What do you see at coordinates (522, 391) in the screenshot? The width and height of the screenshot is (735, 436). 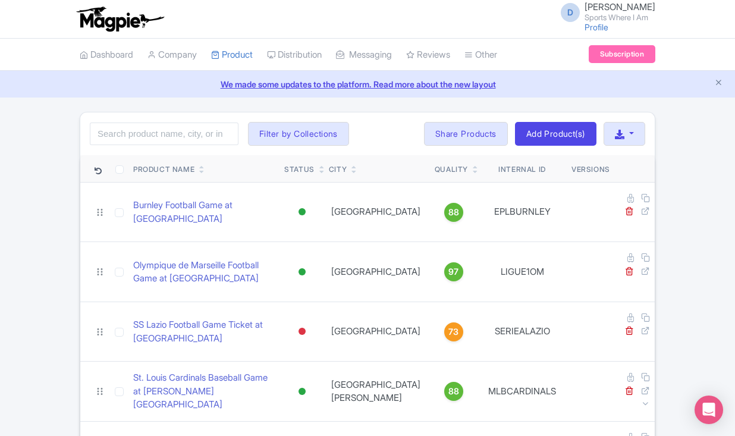 I see `td: MLBCARDINALS` at bounding box center [522, 391].